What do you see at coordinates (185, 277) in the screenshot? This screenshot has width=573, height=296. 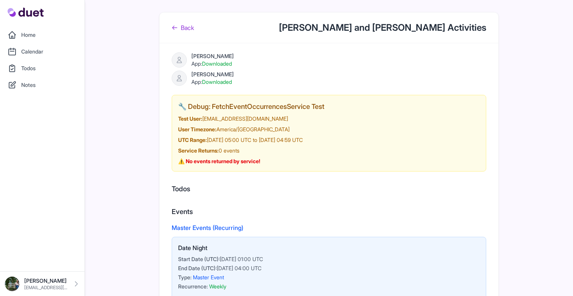 I see `span: Type:` at bounding box center [185, 277].